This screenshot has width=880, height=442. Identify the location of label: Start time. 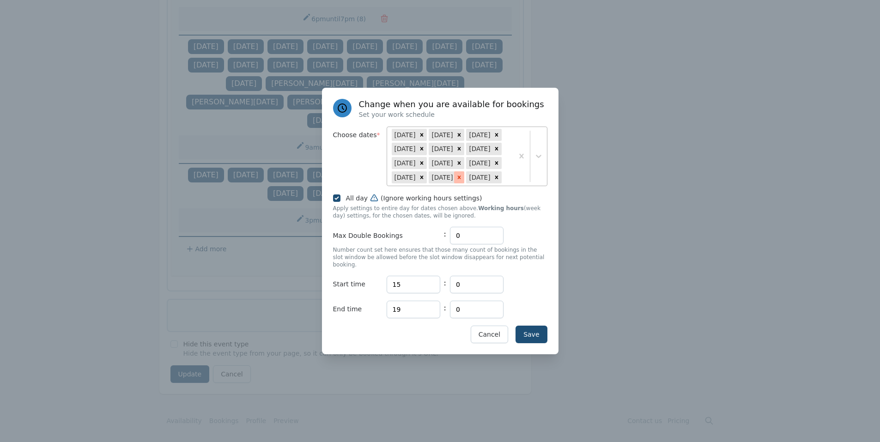
(360, 285).